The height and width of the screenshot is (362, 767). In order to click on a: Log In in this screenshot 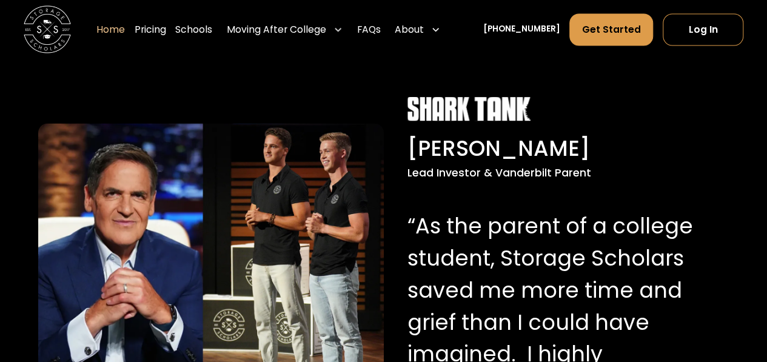, I will do `click(703, 29)`.